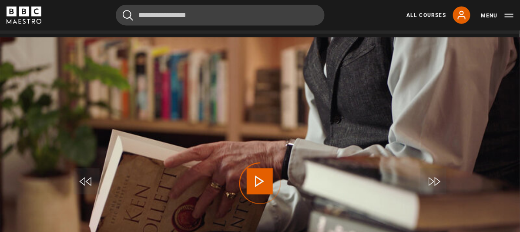  Describe the element at coordinates (128, 15) in the screenshot. I see `button: Submit the search query` at that location.